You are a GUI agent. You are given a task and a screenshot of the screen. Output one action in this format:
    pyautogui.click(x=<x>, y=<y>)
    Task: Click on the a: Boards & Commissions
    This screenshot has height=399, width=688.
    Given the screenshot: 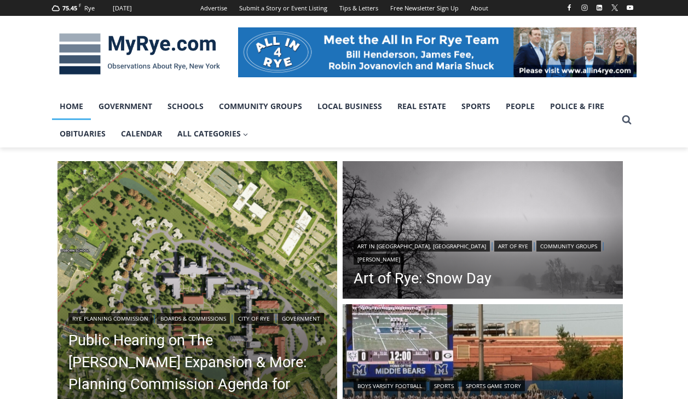 What is the action you would take?
    pyautogui.click(x=193, y=318)
    